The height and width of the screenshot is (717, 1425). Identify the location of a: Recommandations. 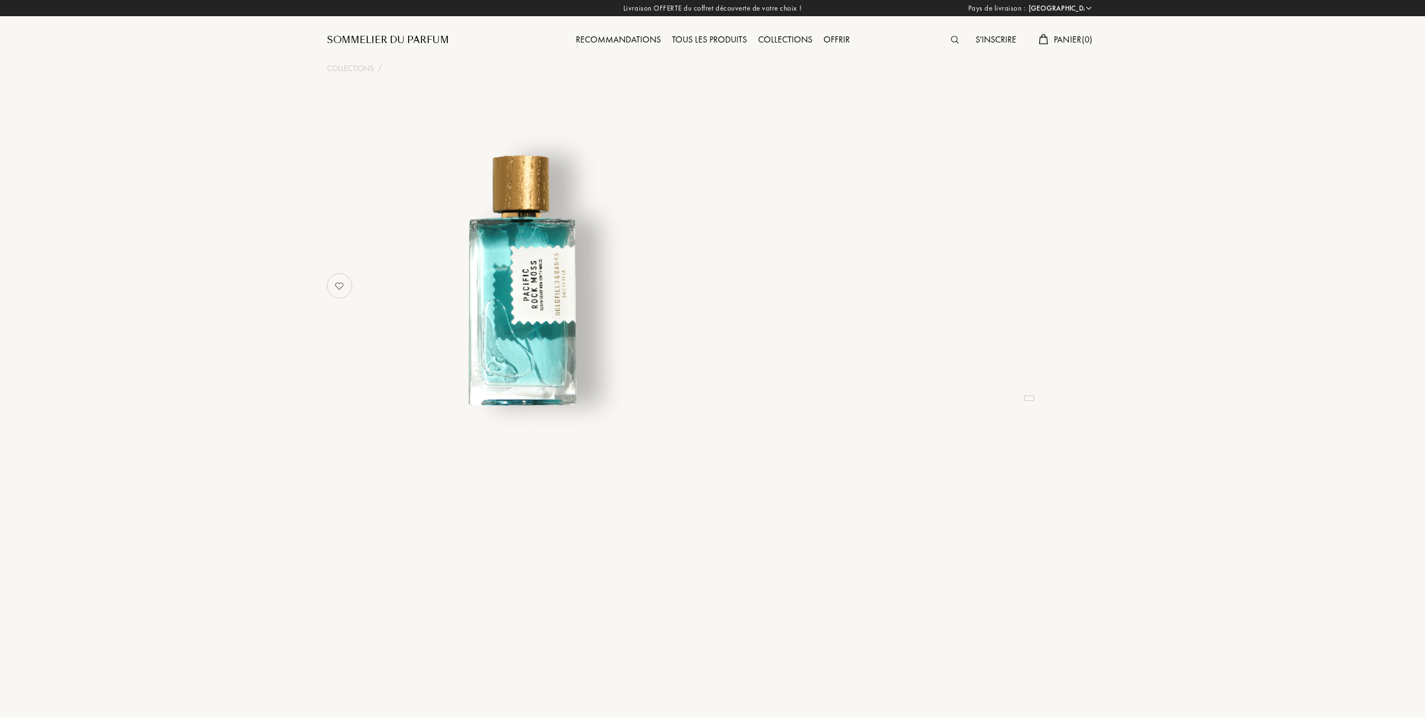
(618, 39).